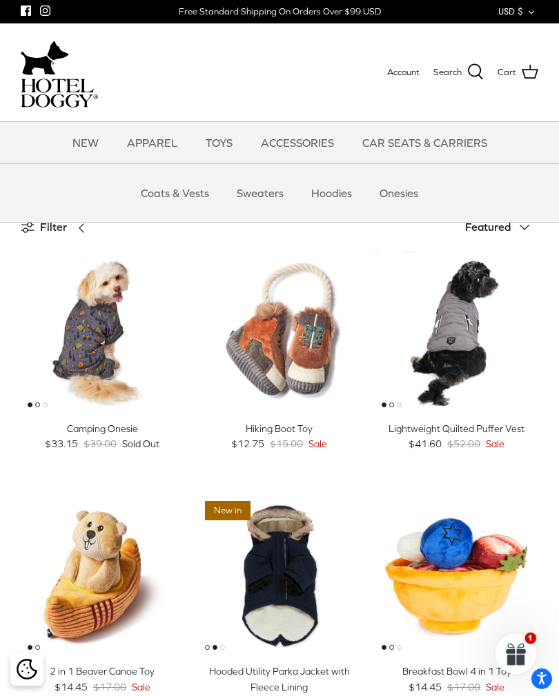 The width and height of the screenshot is (559, 696). Describe the element at coordinates (399, 193) in the screenshot. I see `a: Onesies` at that location.